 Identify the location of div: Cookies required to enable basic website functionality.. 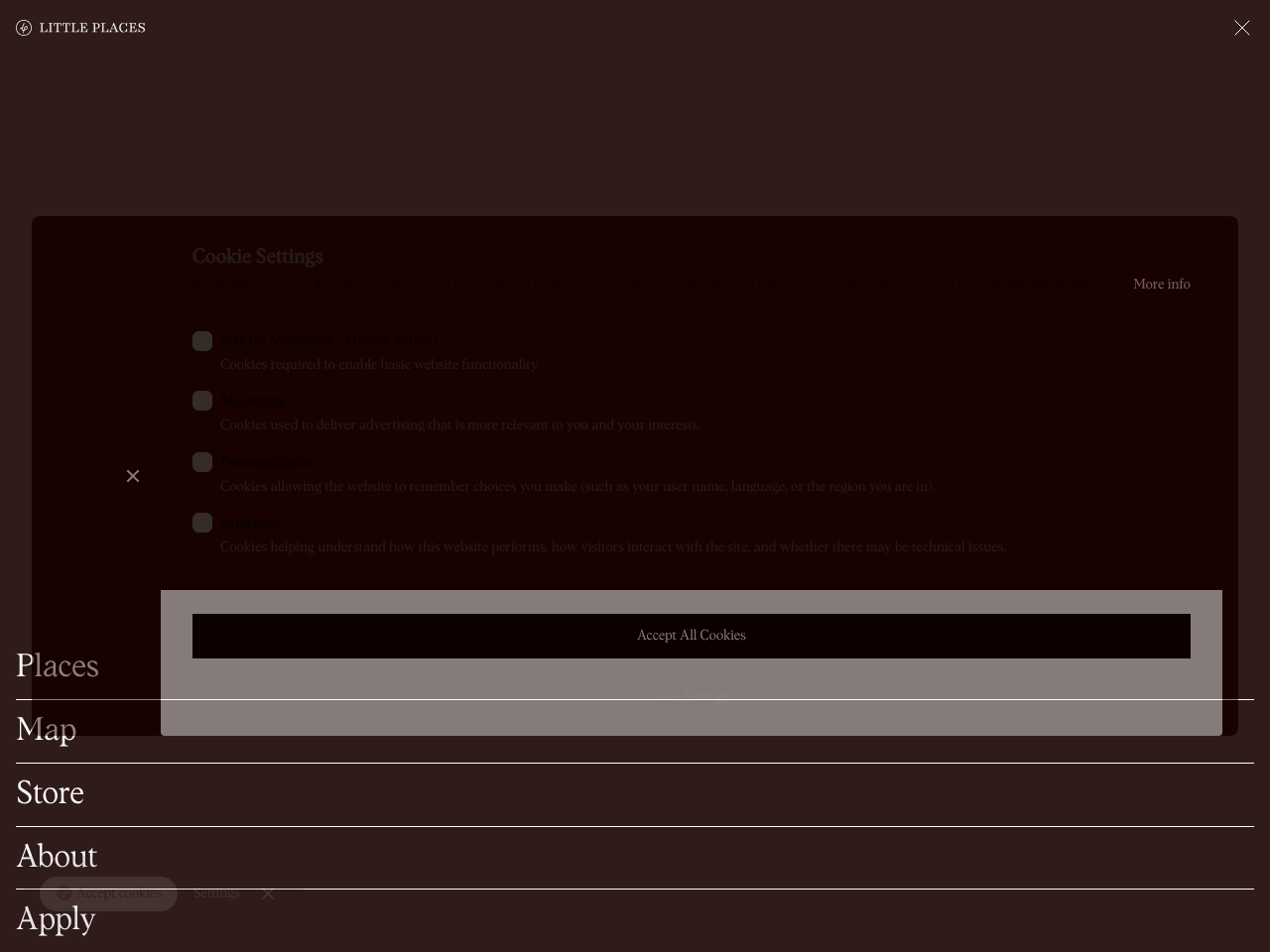
(705, 366).